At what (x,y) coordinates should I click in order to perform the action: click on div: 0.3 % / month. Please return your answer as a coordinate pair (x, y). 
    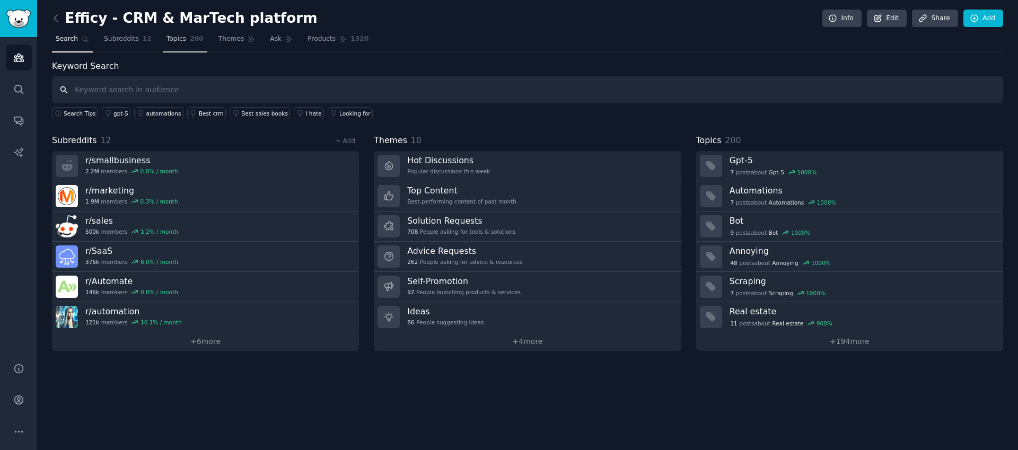
    Looking at the image, I should click on (159, 201).